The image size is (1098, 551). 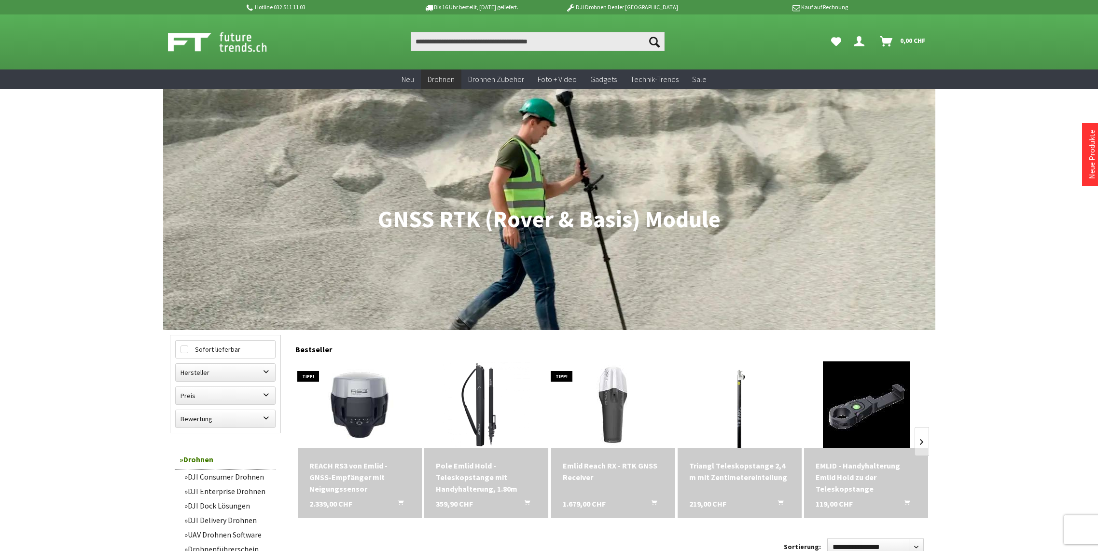 I want to click on h1: GNSS RTK (Rover & Basis) Module, so click(x=549, y=220).